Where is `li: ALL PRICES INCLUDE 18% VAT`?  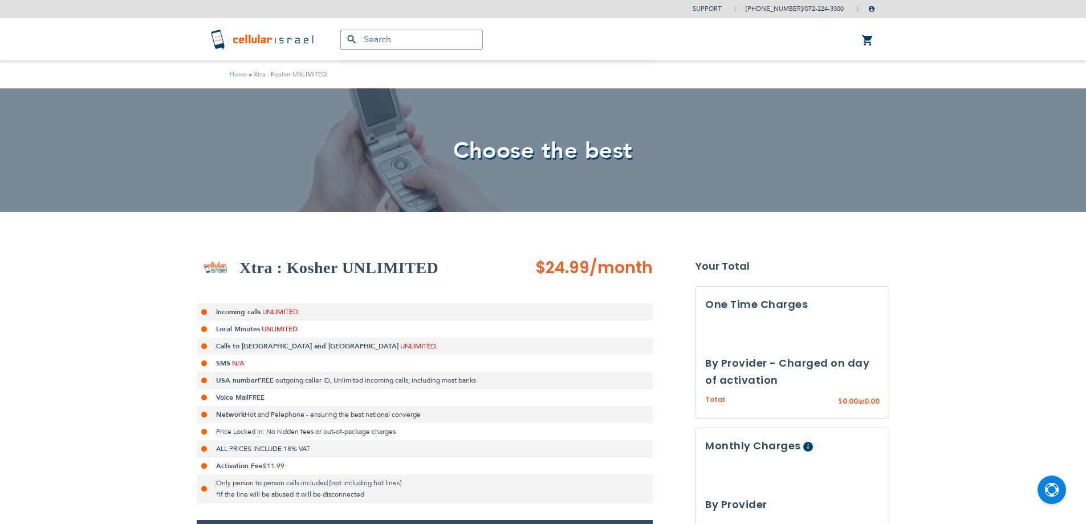 li: ALL PRICES INCLUDE 18% VAT is located at coordinates (425, 449).